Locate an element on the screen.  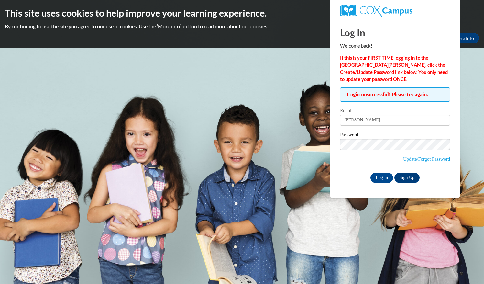
a: COX Campus is located at coordinates (395, 11).